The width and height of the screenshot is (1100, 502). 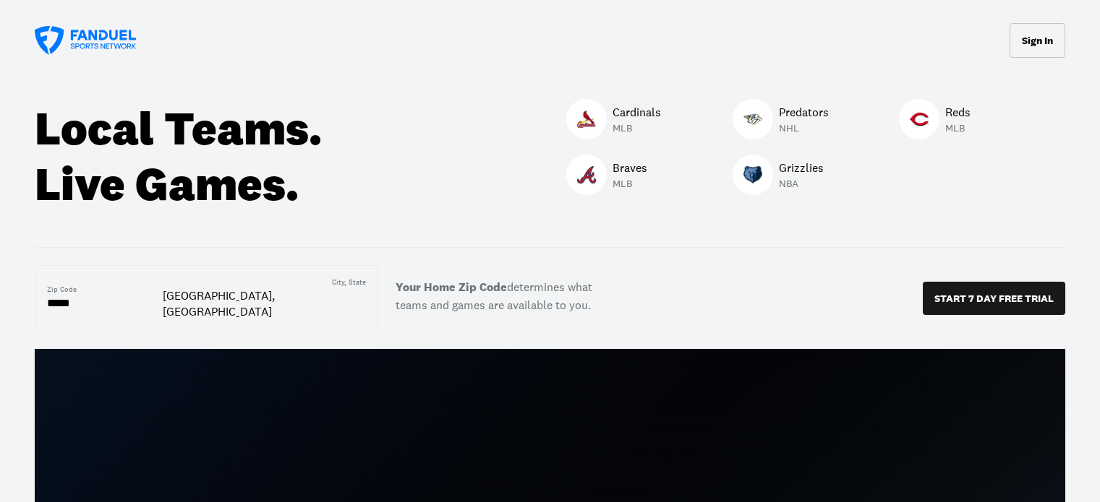 I want to click on img: Predators, so click(x=753, y=119).